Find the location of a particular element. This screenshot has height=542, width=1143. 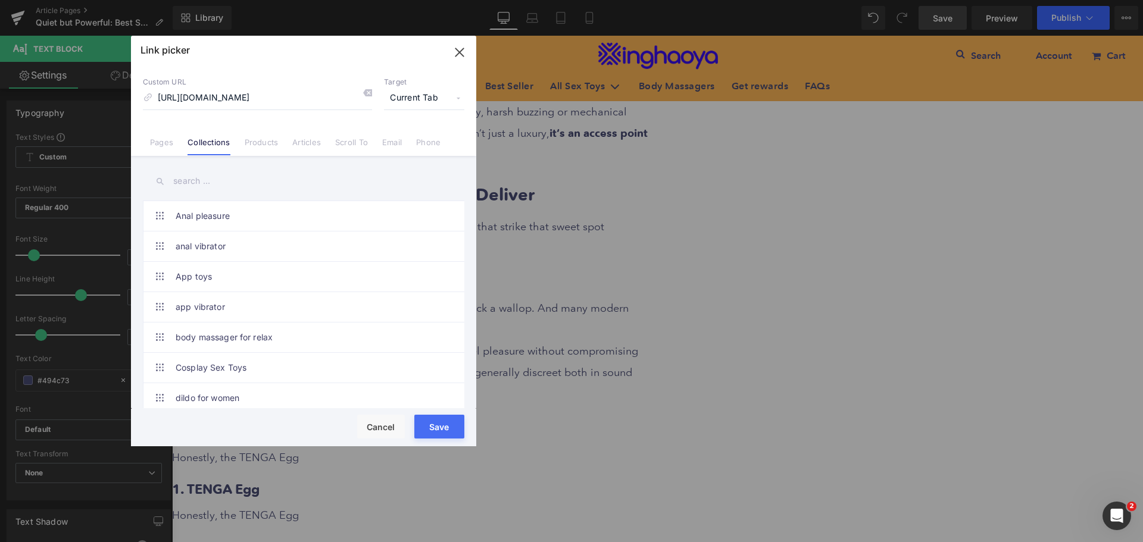

a: All Sex Toys is located at coordinates (414, 51).